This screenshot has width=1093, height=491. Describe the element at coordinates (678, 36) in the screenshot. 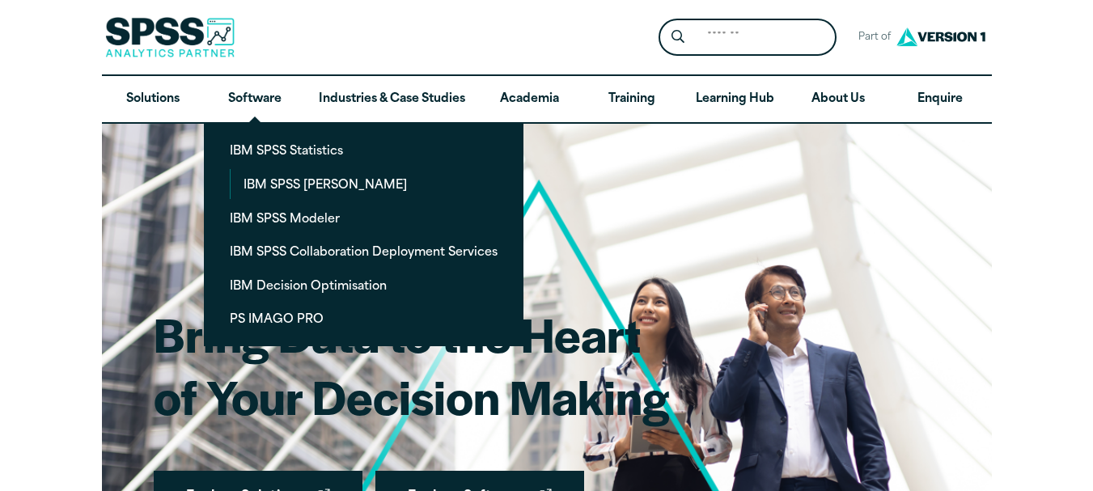

I see `svg: Search magnifying glass icon` at that location.